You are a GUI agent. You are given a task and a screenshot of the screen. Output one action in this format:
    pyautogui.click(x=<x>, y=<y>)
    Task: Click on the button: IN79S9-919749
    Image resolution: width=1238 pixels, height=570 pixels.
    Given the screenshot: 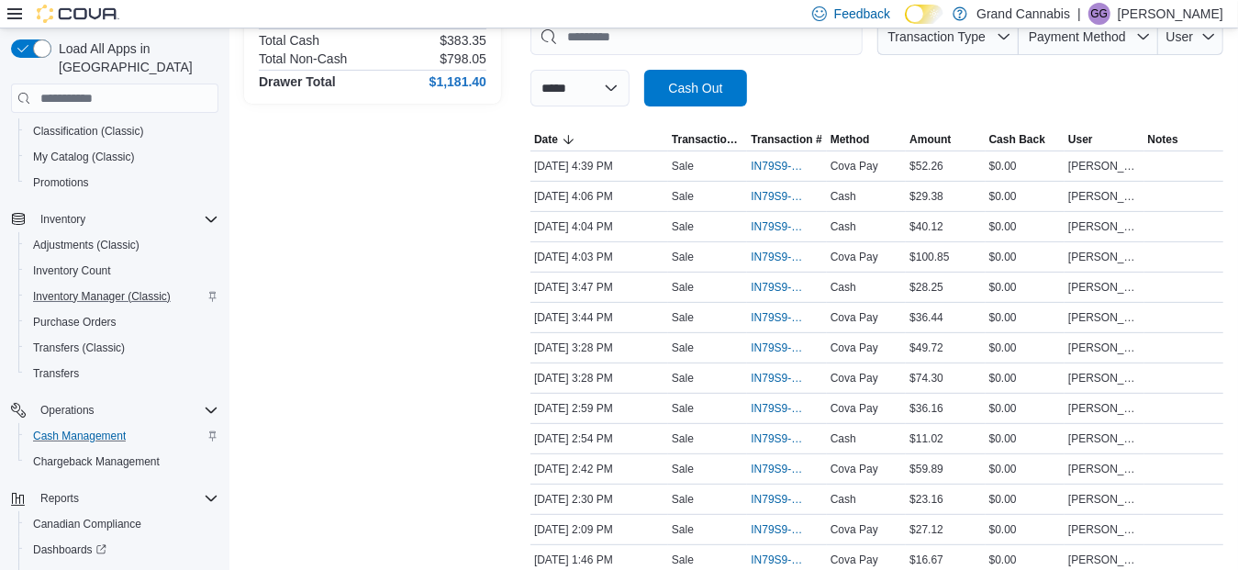 What is the action you would take?
    pyautogui.click(x=787, y=227)
    